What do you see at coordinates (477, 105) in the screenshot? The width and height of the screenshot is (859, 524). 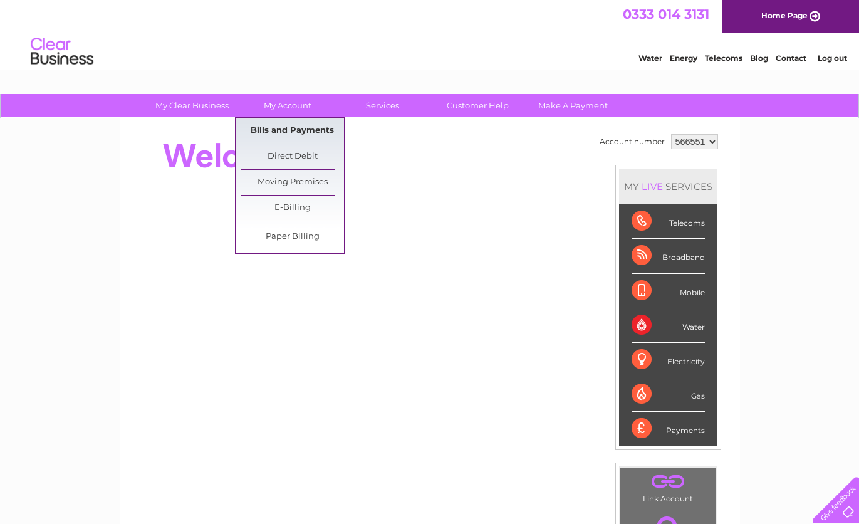 I see `a: Customer Help` at bounding box center [477, 105].